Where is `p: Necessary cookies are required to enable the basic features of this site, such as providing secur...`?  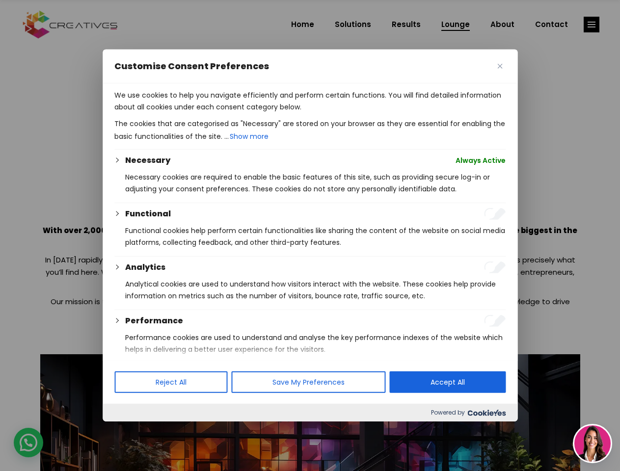 p: Necessary cookies are required to enable the basic features of this site, such as providing secur... is located at coordinates (315, 183).